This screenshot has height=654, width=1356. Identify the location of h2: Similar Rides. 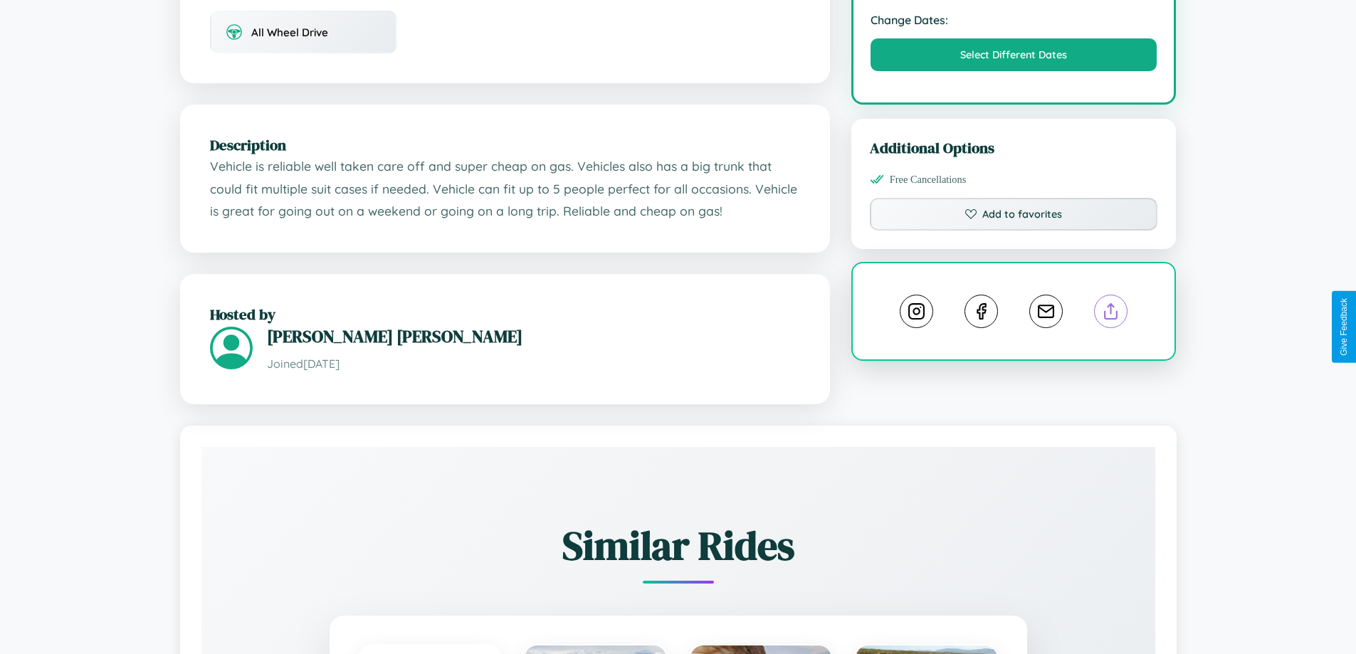
(679, 545).